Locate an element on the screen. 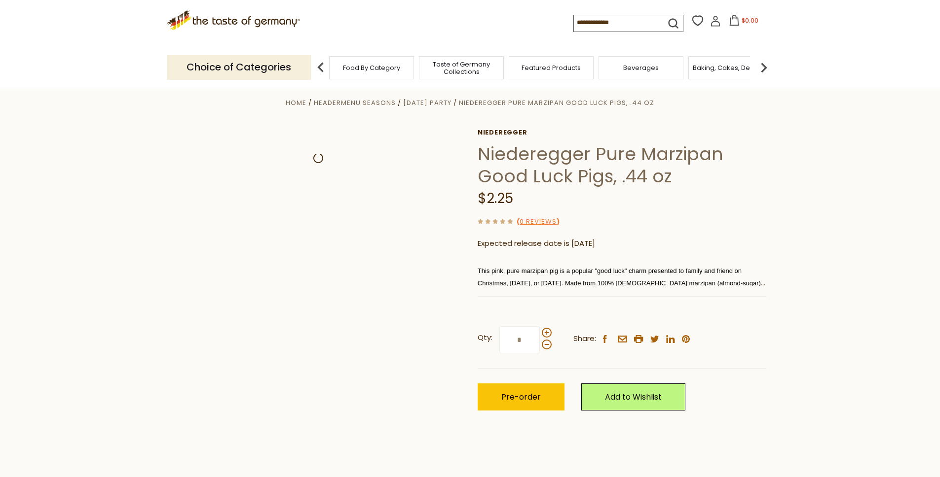 Image resolution: width=940 pixels, height=477 pixels. span: Food By Category is located at coordinates (371, 68).